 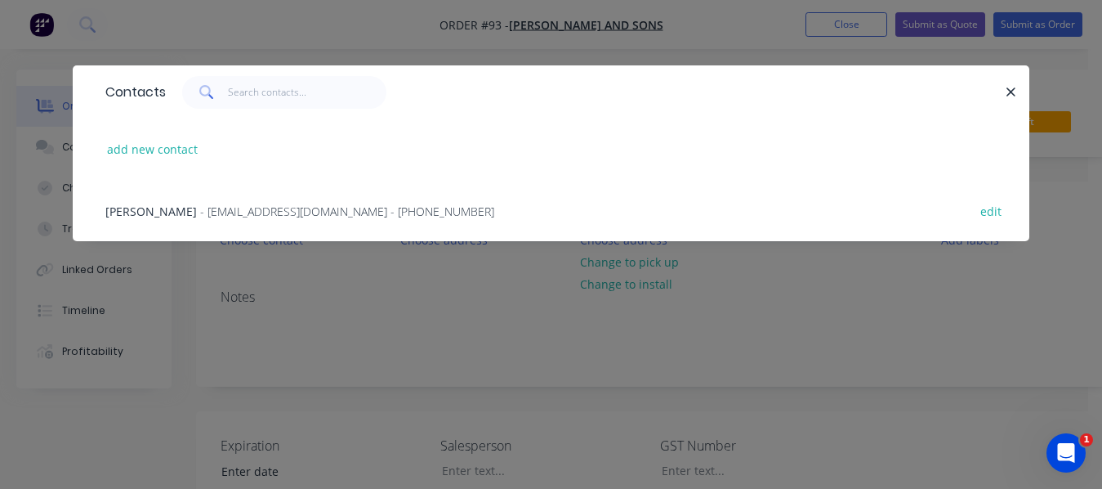 I want to click on button: edit, so click(x=990, y=210).